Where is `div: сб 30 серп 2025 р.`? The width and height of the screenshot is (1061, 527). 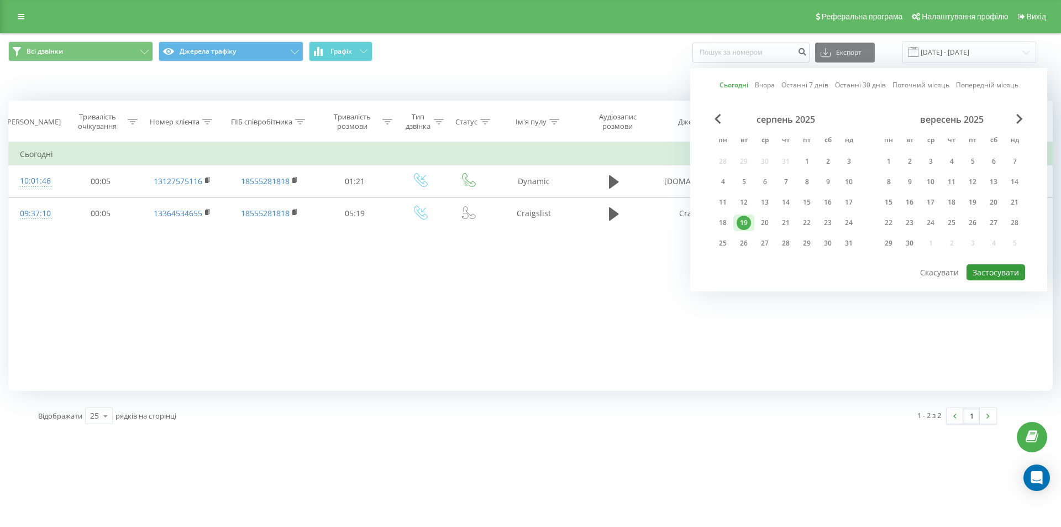
div: сб 30 серп 2025 р. is located at coordinates (828, 243).